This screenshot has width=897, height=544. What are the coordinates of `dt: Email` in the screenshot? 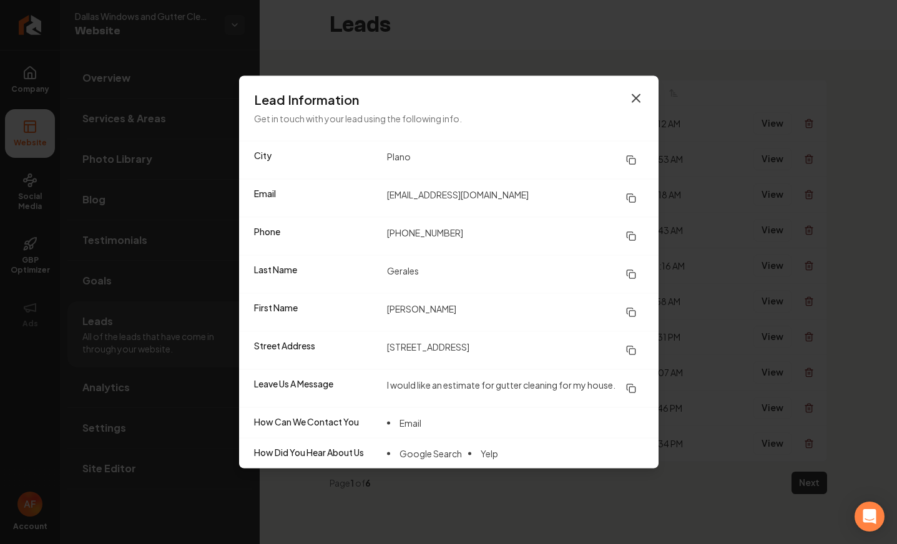 It's located at (315, 199).